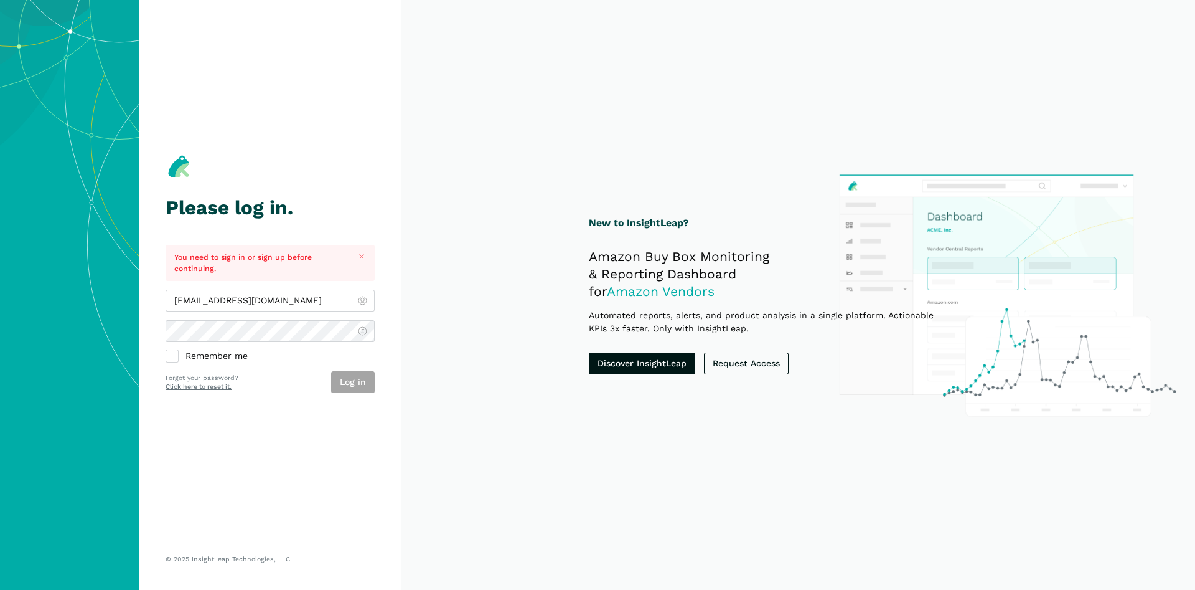 This screenshot has width=1195, height=590. I want to click on h2: Amazon Buy Box Monitoring & Reporting Dashboard for, so click(771, 274).